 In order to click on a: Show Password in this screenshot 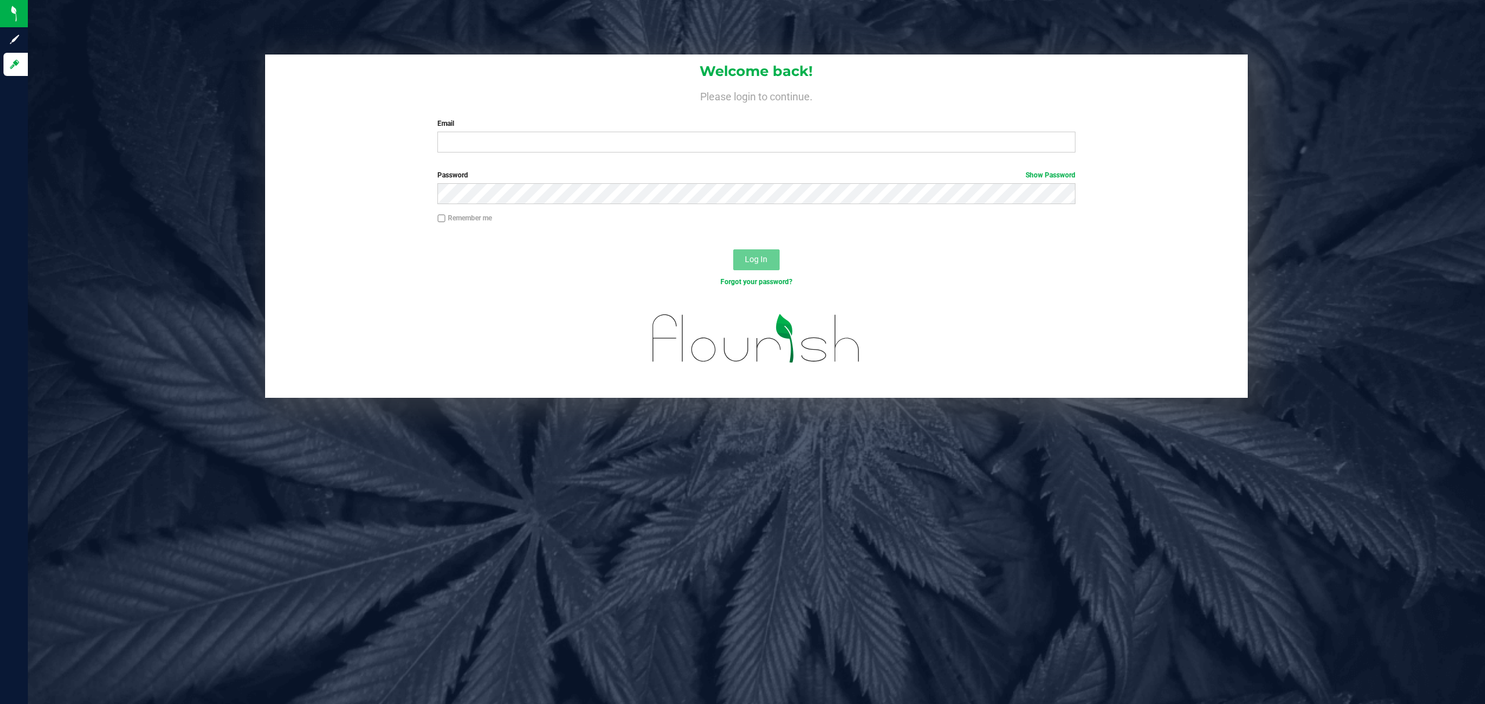, I will do `click(1051, 175)`.